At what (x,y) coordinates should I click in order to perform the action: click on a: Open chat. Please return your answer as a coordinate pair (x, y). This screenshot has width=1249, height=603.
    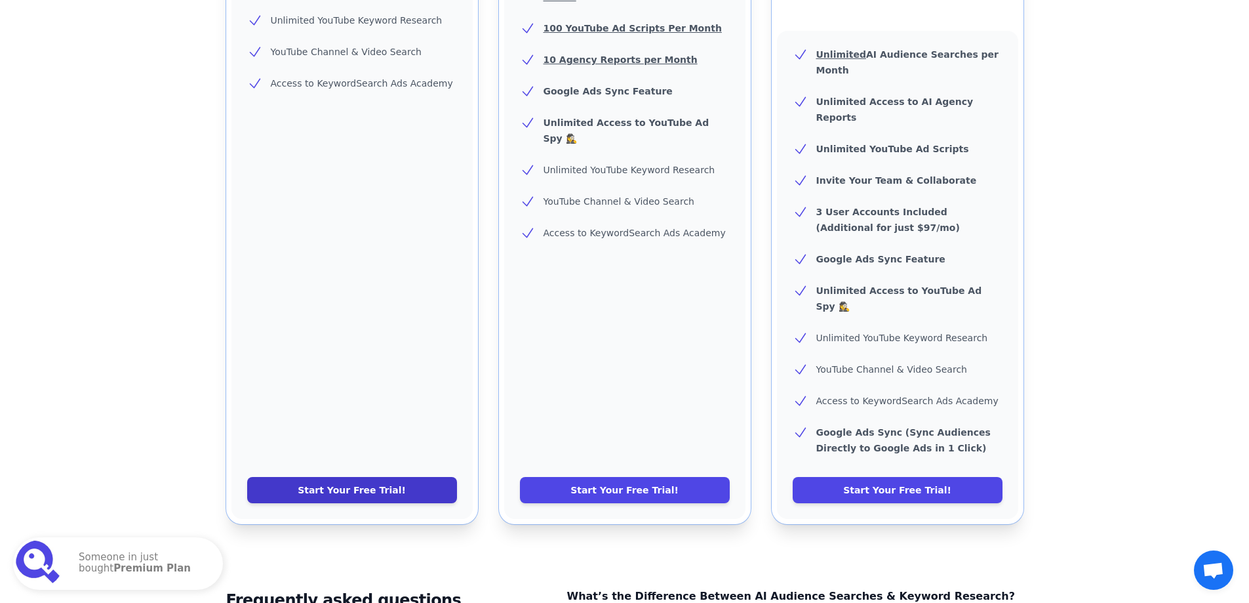
    Looking at the image, I should click on (1214, 570).